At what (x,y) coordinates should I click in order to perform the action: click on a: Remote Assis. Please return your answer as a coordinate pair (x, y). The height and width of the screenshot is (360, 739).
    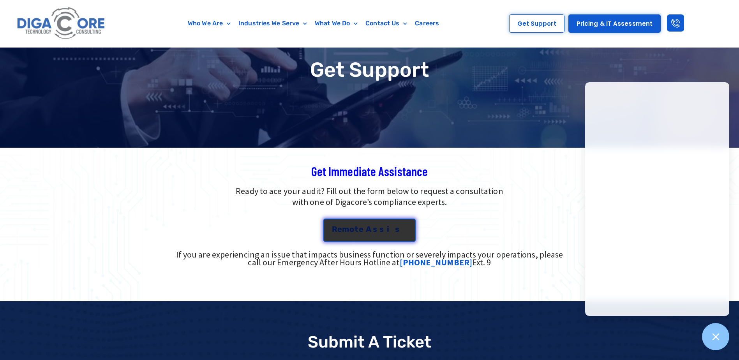
    Looking at the image, I should click on (370, 230).